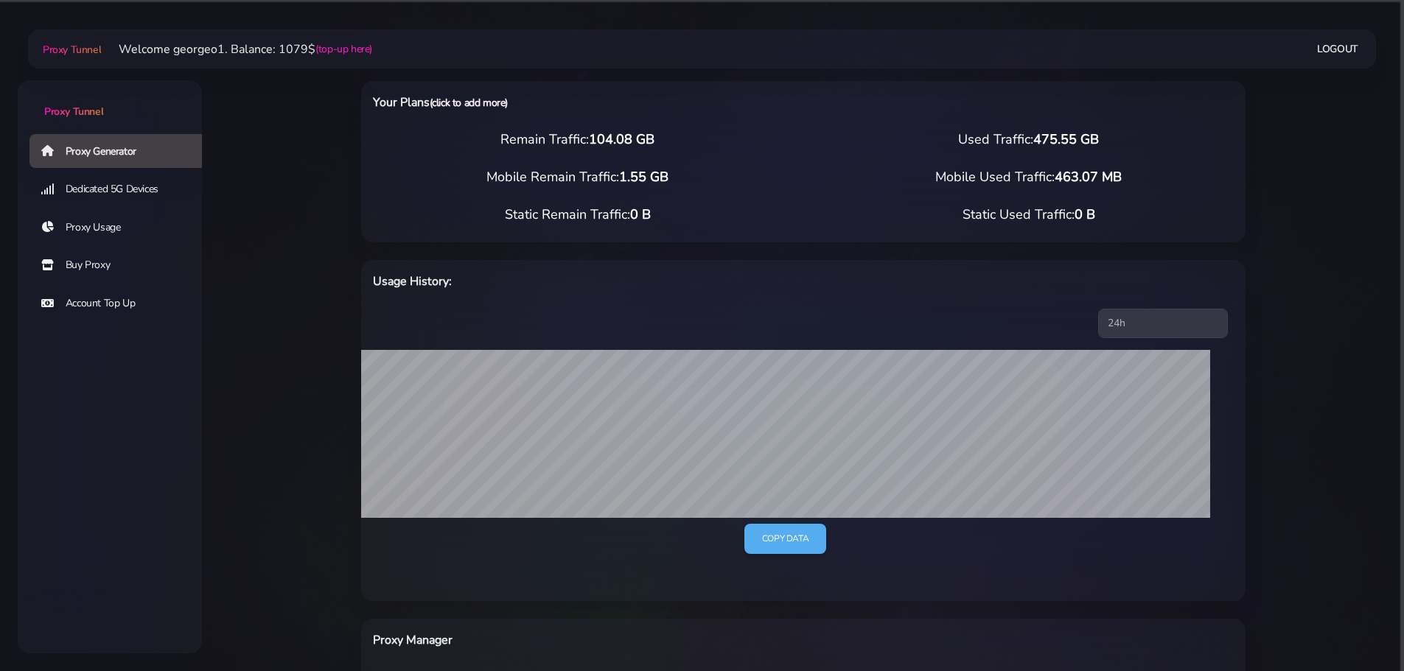 The width and height of the screenshot is (1404, 671). Describe the element at coordinates (1088, 177) in the screenshot. I see `span: 463.07 MB` at that location.